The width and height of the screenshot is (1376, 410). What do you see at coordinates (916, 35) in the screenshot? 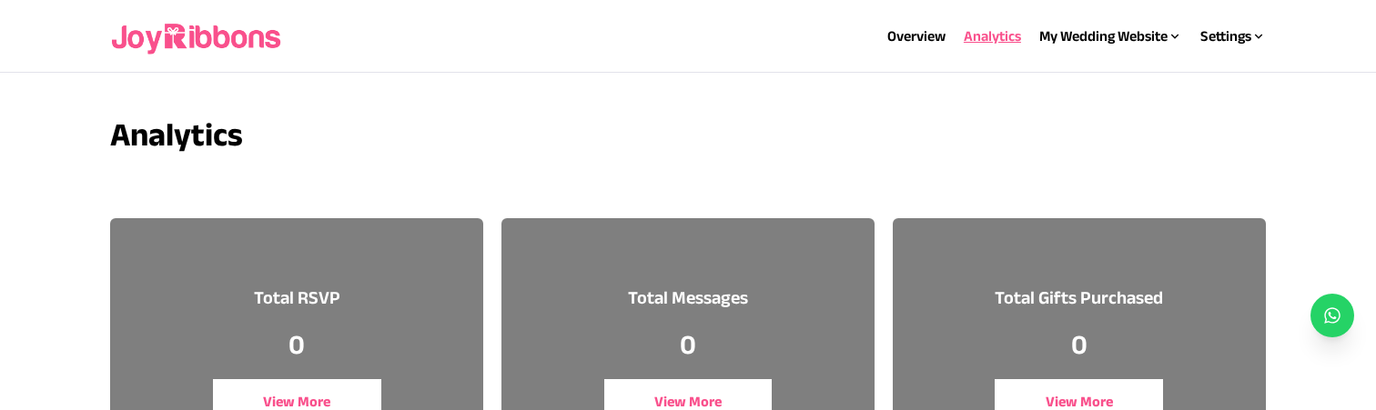
I see `a: Overview` at bounding box center [916, 35].